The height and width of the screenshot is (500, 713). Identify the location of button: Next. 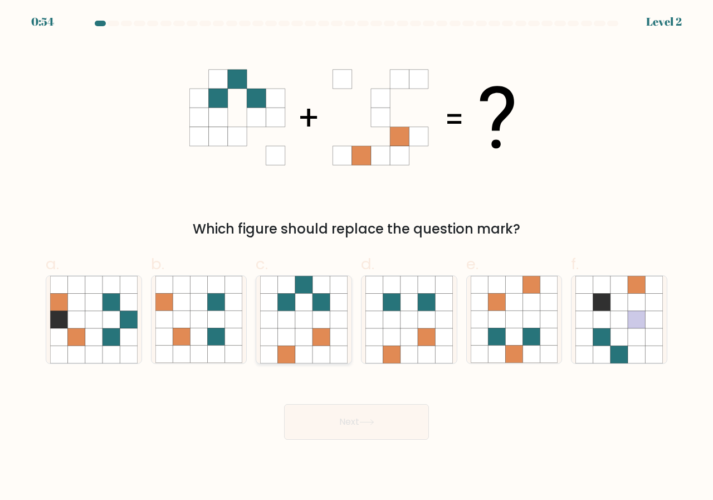
(356, 422).